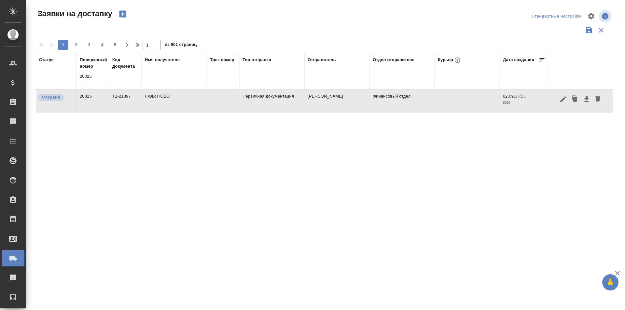  What do you see at coordinates (589, 30) in the screenshot?
I see `button: Сохранить фильтры` at bounding box center [589, 30].